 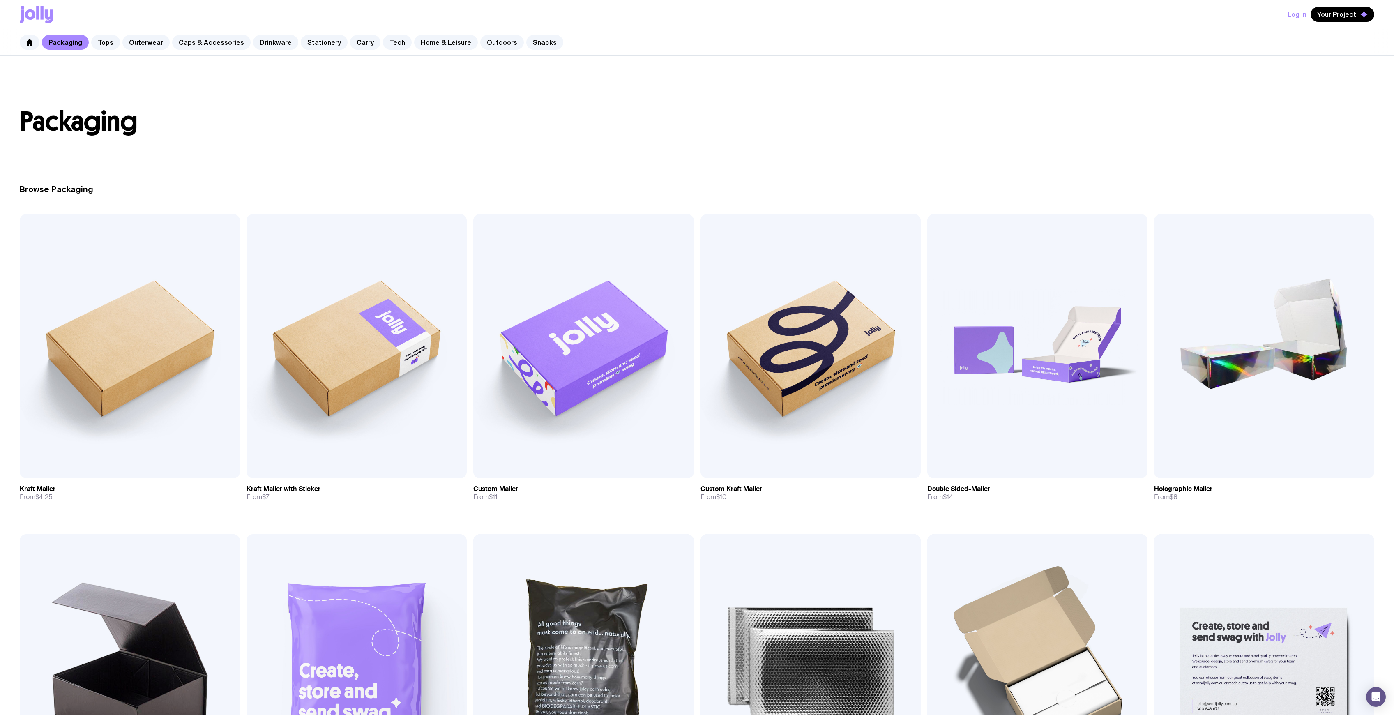 What do you see at coordinates (1336, 14) in the screenshot?
I see `span: Your Project` at bounding box center [1336, 14].